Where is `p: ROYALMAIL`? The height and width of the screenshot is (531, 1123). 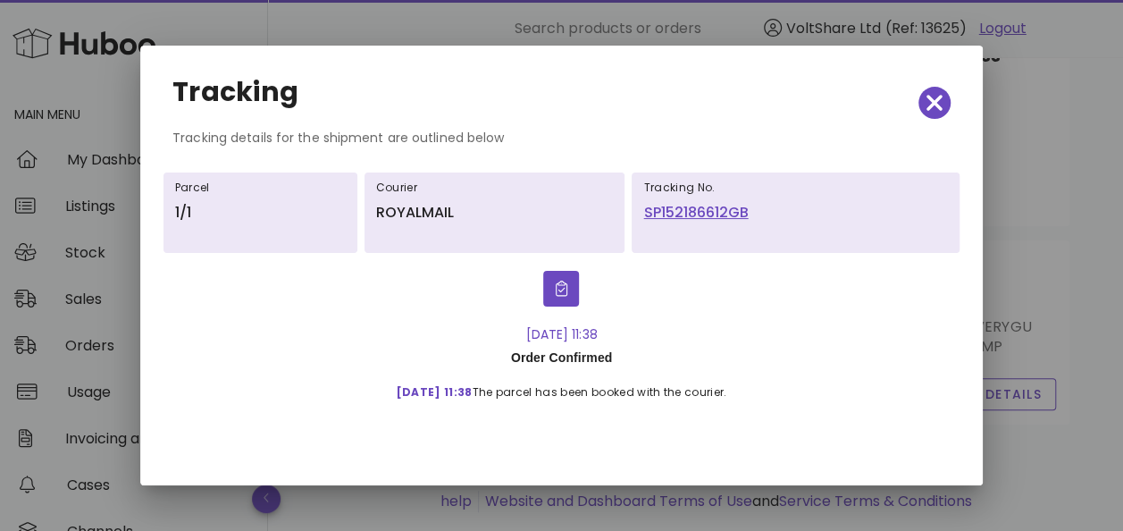
p: ROYALMAIL is located at coordinates (495, 213).